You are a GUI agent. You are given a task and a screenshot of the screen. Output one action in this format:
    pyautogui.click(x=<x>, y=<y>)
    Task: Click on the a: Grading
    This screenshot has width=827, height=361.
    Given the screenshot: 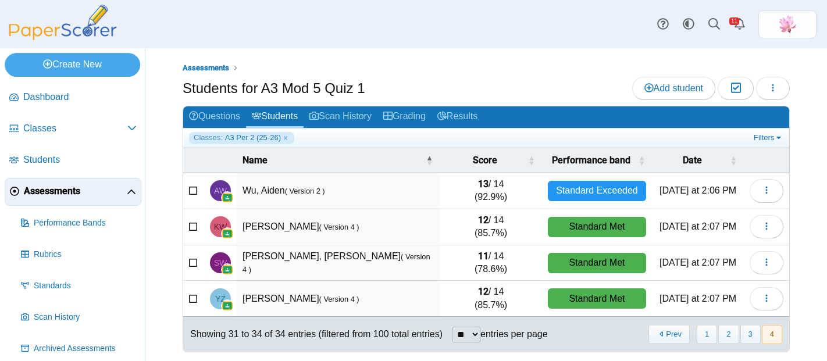 What is the action you would take?
    pyautogui.click(x=404, y=117)
    